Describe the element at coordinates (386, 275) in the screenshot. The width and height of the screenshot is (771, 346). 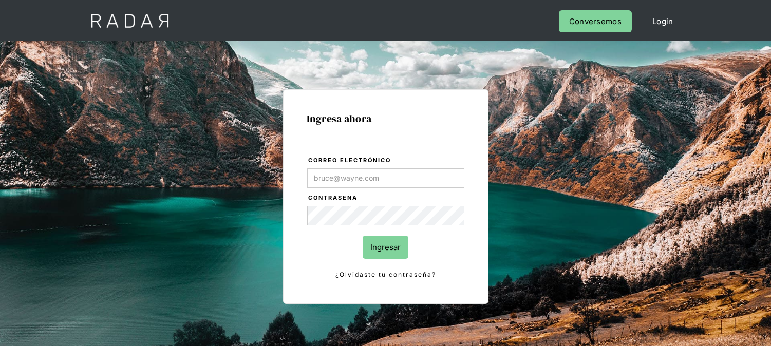
I see `a: ¿Olvidaste tu contraseña?` at that location.